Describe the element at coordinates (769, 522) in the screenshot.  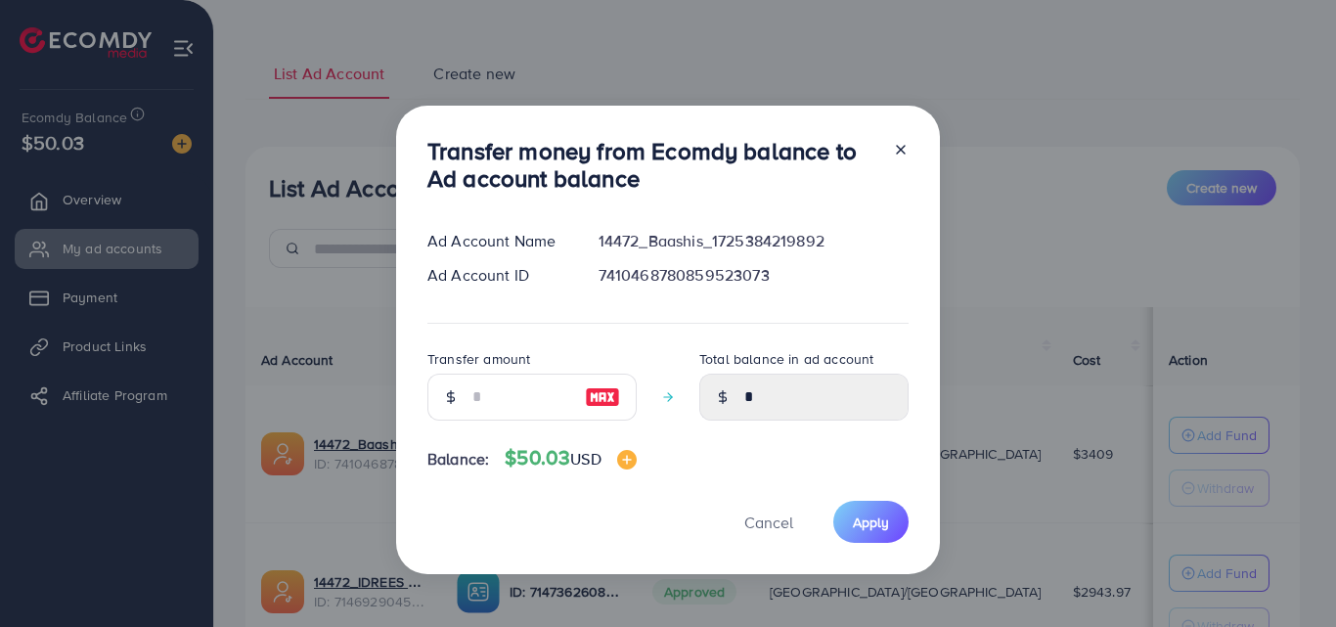
I see `span: Cancel` at that location.